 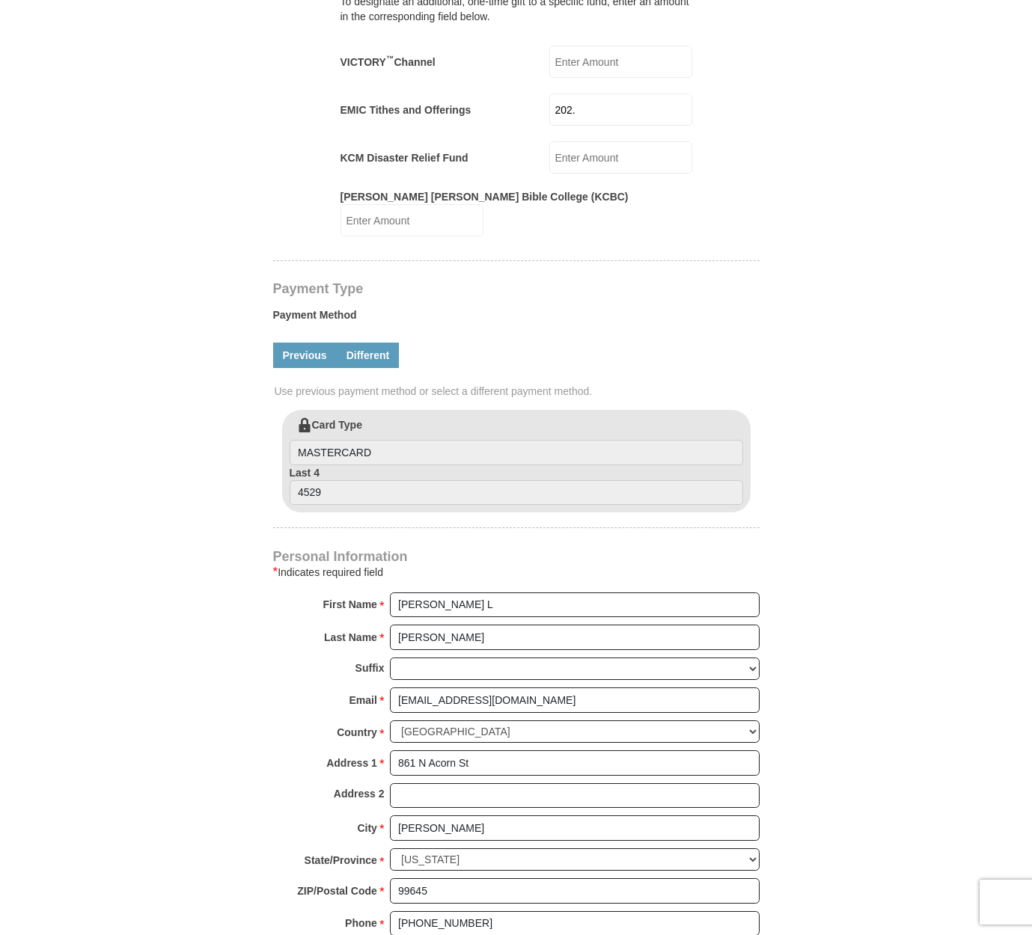 What do you see at coordinates (516, 557) in the screenshot?
I see `h4: Personal Information` at bounding box center [516, 557].